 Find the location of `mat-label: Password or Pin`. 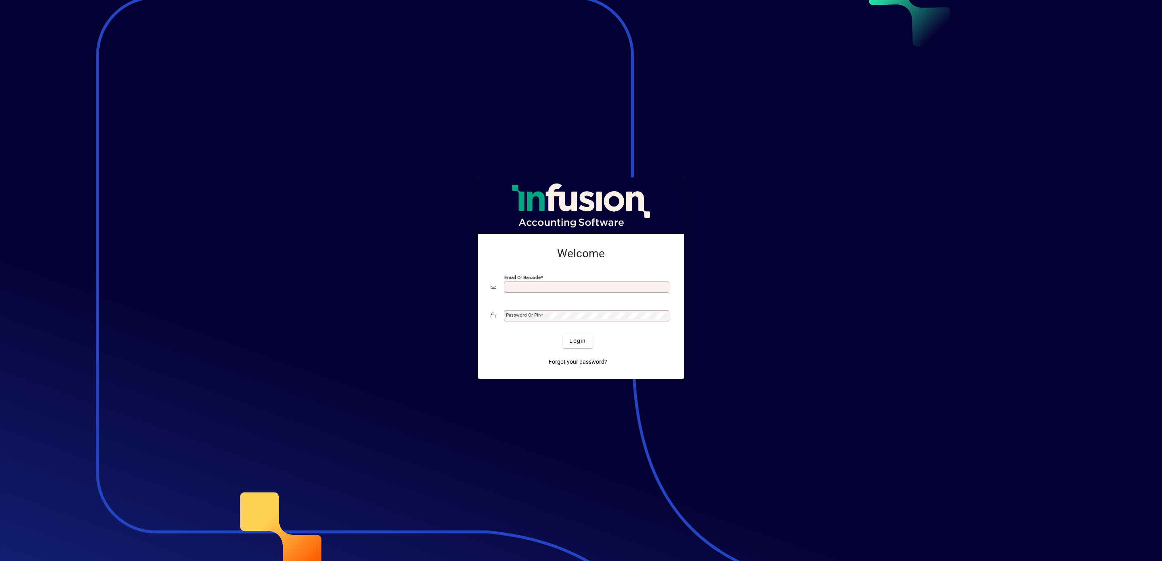

mat-label: Password or Pin is located at coordinates (523, 315).